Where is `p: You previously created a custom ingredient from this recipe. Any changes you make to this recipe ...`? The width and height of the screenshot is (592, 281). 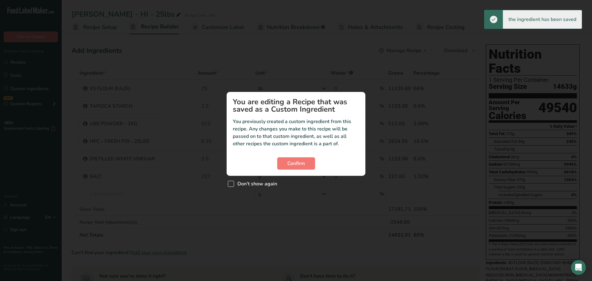 p: You previously created a custom ingredient from this recipe. Any changes you make to this recipe ... is located at coordinates (296, 133).